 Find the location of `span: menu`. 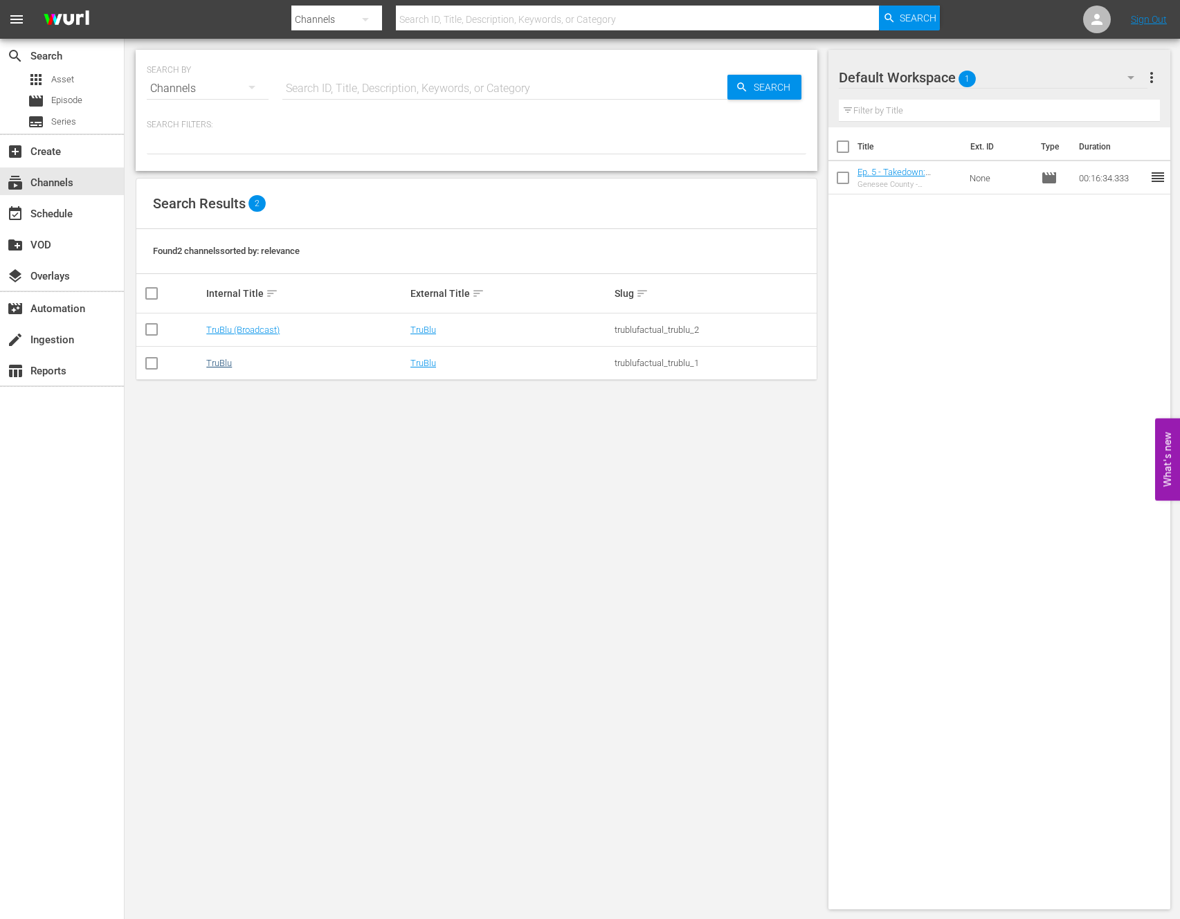

span: menu is located at coordinates (17, 19).